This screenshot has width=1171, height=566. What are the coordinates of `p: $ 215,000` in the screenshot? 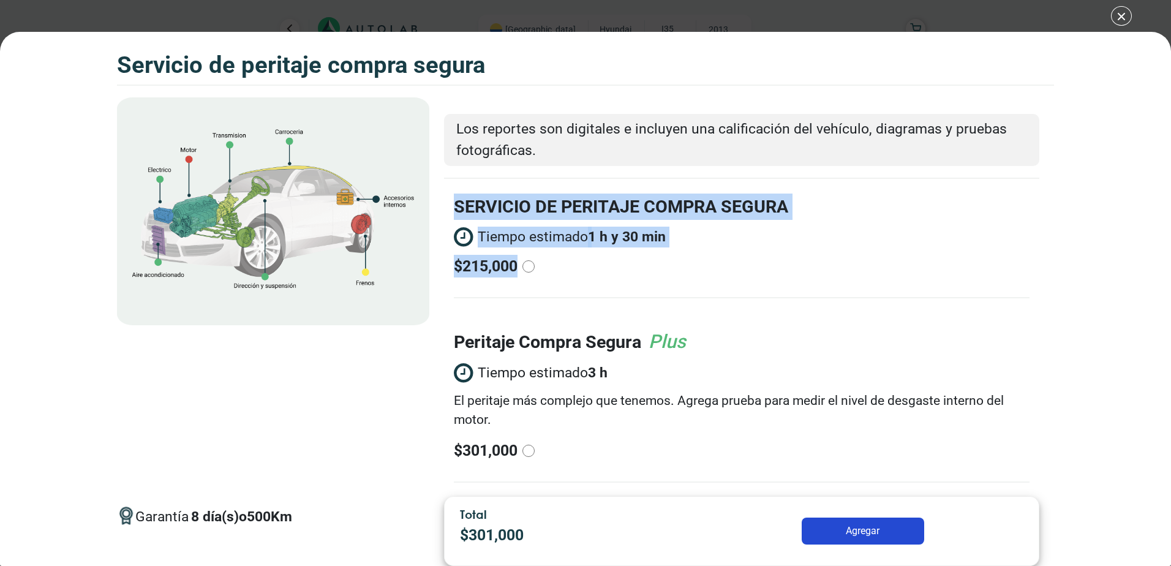 It's located at (486, 266).